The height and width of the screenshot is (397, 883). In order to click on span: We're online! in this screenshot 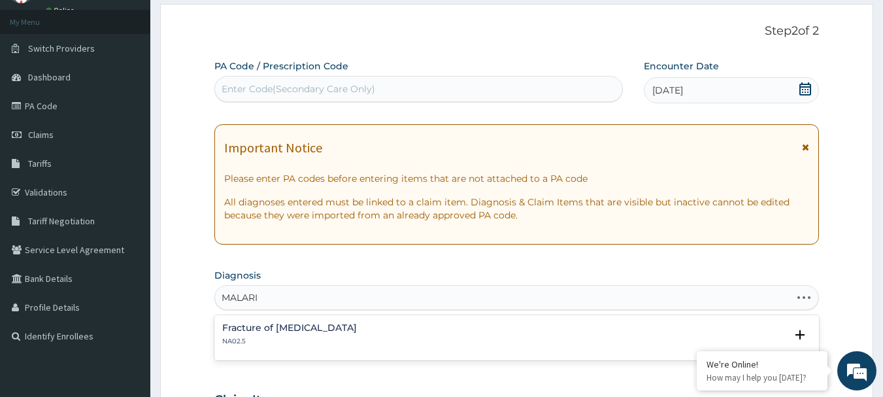, I will do `click(128, 182)`.